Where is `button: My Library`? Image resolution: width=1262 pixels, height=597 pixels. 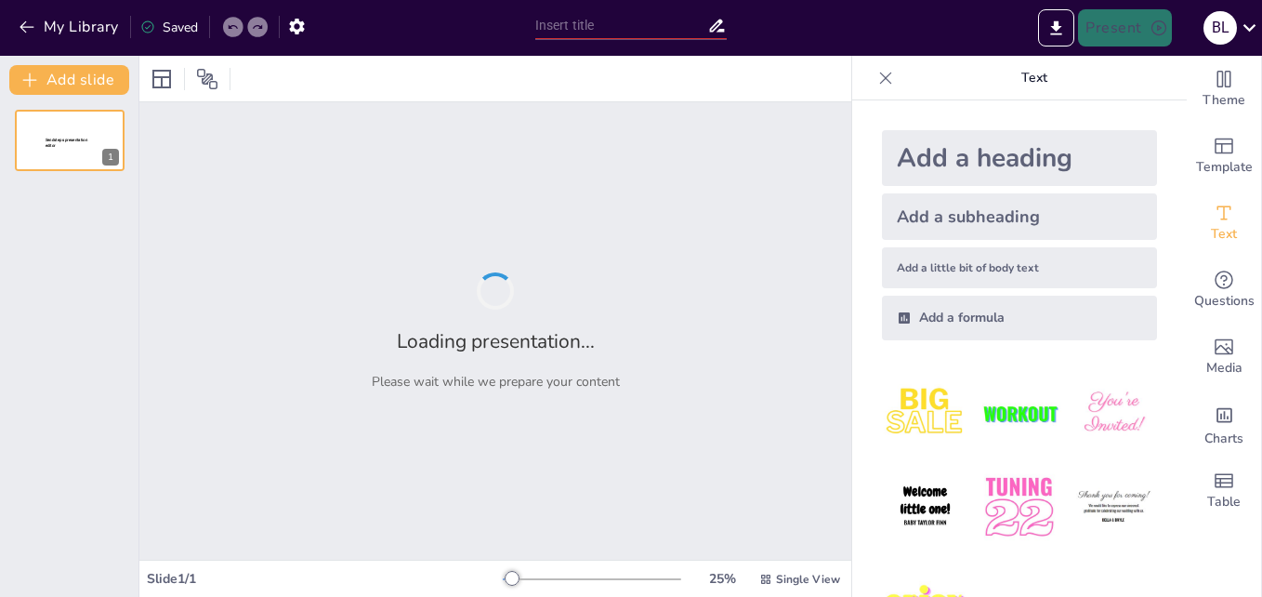
button: My Library is located at coordinates (70, 27).